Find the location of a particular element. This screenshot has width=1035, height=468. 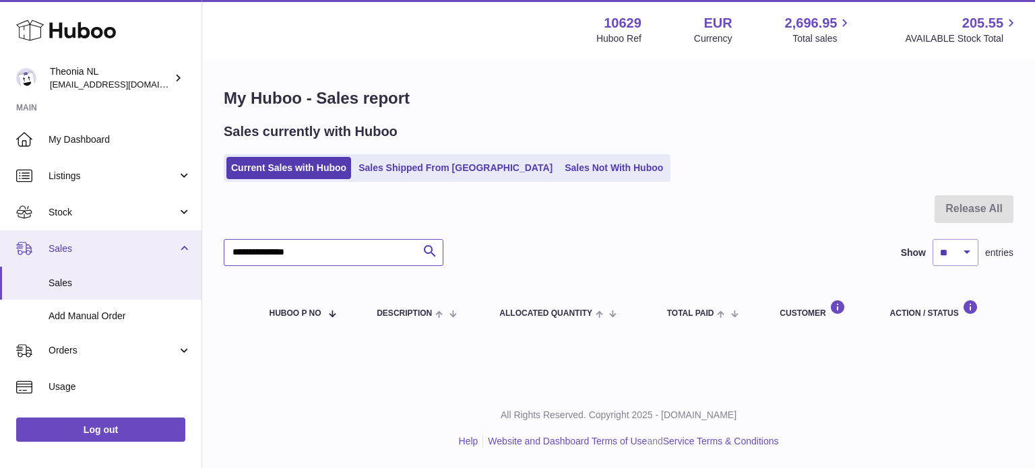

span: 205.55 is located at coordinates (983, 23).